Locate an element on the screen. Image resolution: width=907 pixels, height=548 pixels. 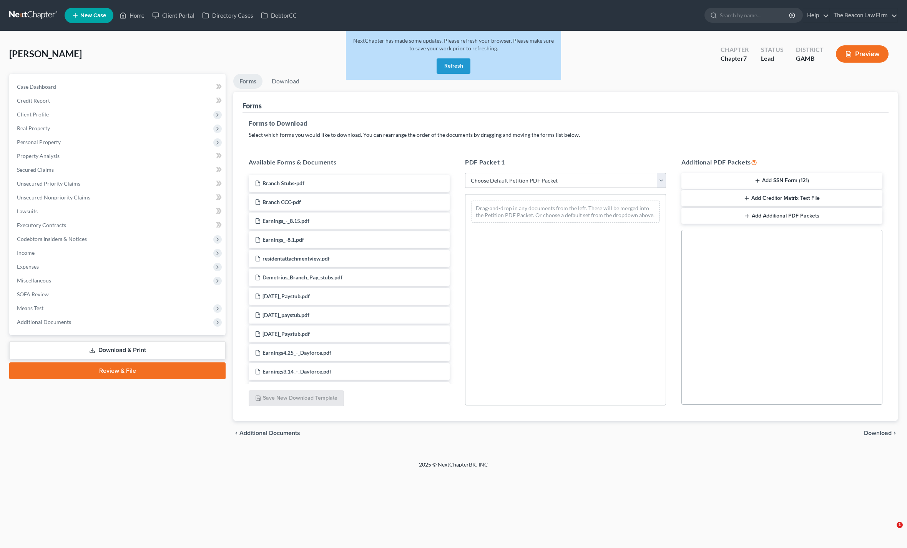
span: Case Dashboard is located at coordinates (37, 86).